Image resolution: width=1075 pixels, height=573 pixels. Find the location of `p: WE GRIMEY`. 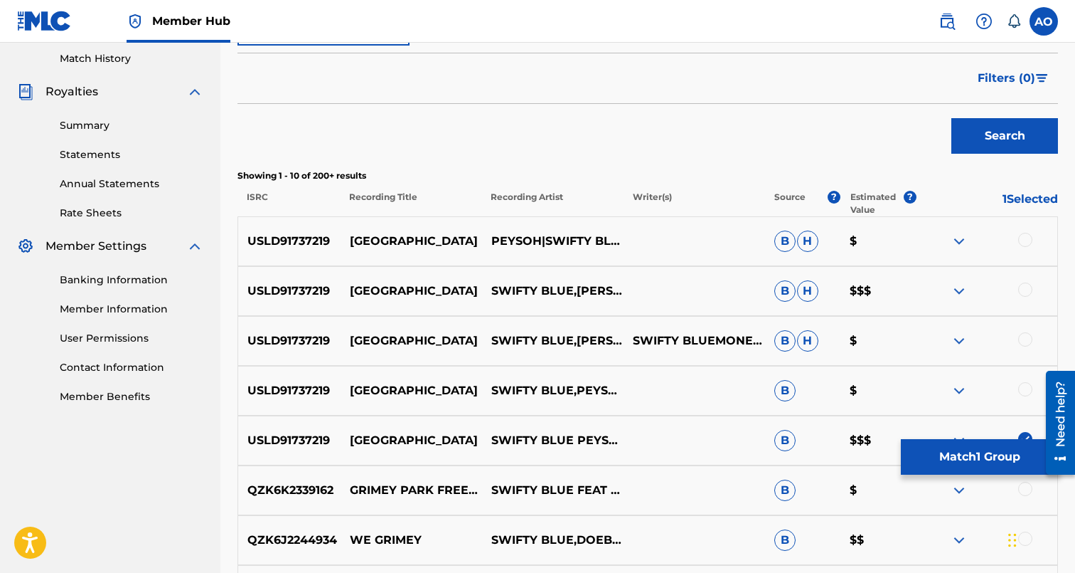

p: WE GRIMEY is located at coordinates (410, 540).